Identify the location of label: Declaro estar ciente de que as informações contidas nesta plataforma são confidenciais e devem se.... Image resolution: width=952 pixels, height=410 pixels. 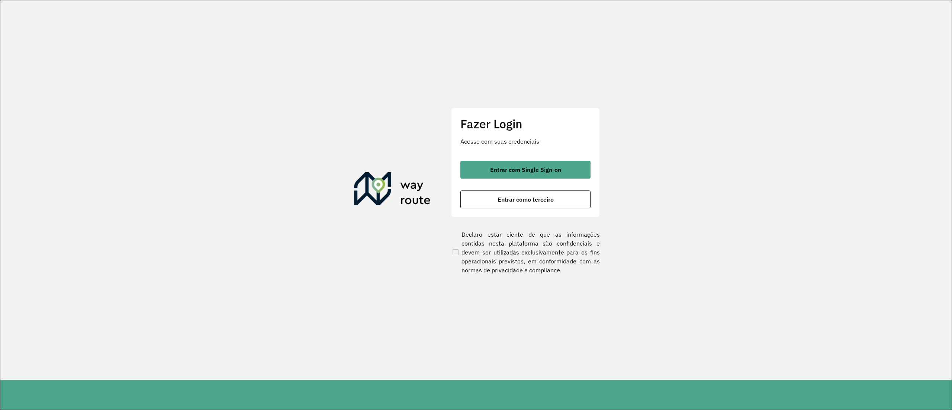
(526, 252).